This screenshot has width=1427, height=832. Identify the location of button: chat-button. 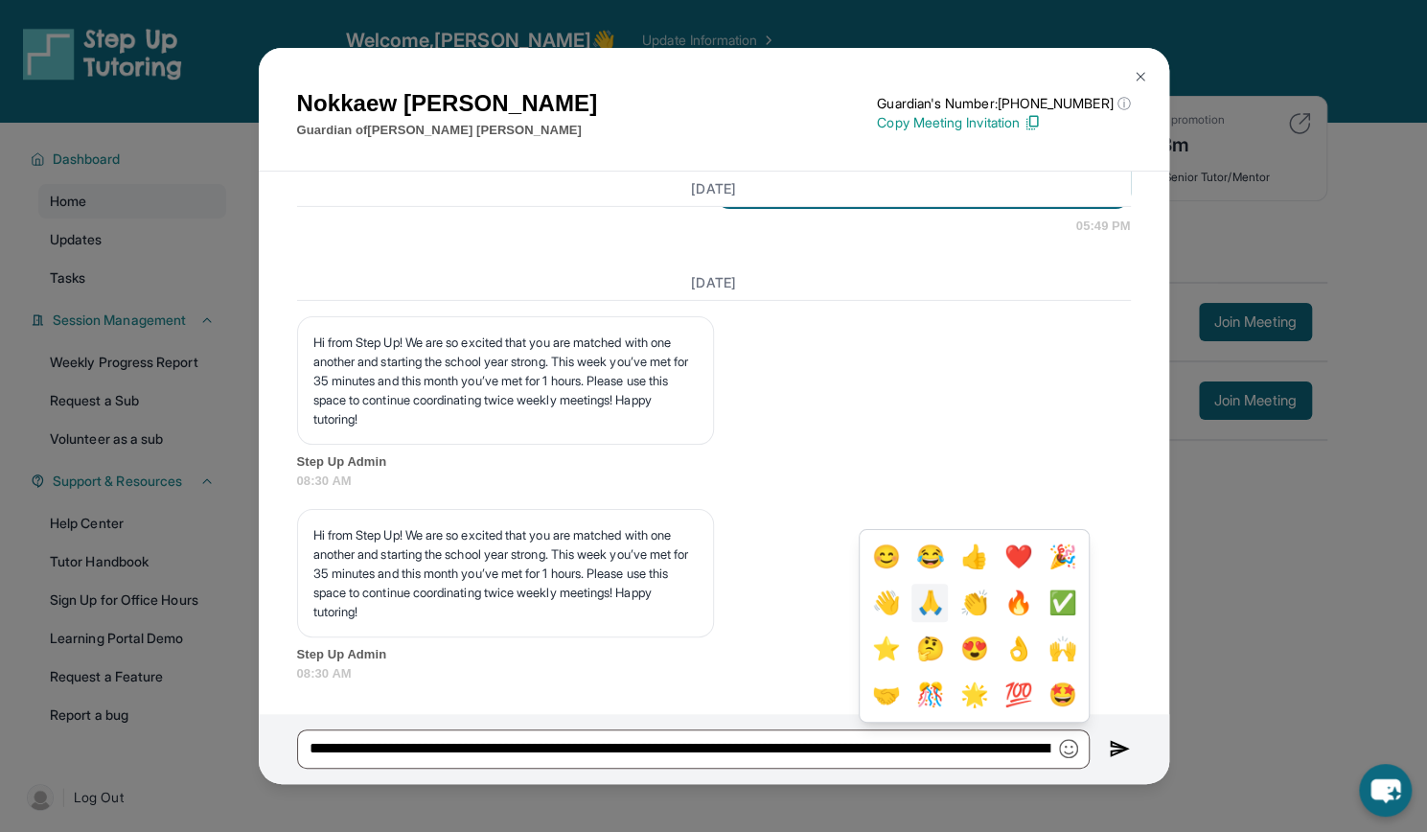
(1385, 790).